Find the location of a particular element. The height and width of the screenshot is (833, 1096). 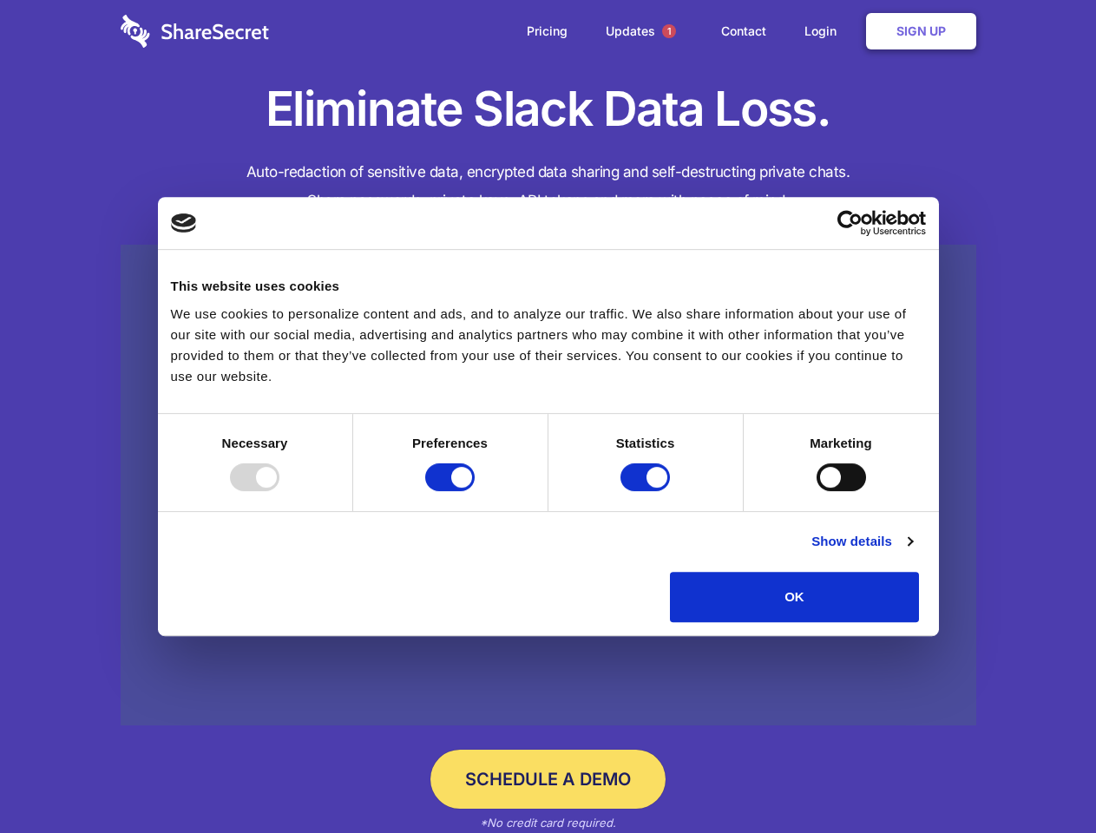

a: Contact is located at coordinates (744, 31).